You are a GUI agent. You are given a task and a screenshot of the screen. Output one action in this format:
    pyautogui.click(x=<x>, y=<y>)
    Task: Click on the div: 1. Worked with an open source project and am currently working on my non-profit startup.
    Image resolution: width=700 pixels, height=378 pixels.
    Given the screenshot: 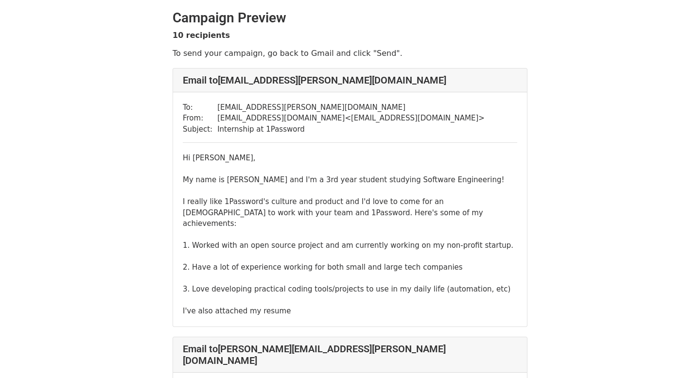 What is the action you would take?
    pyautogui.click(x=350, y=245)
    